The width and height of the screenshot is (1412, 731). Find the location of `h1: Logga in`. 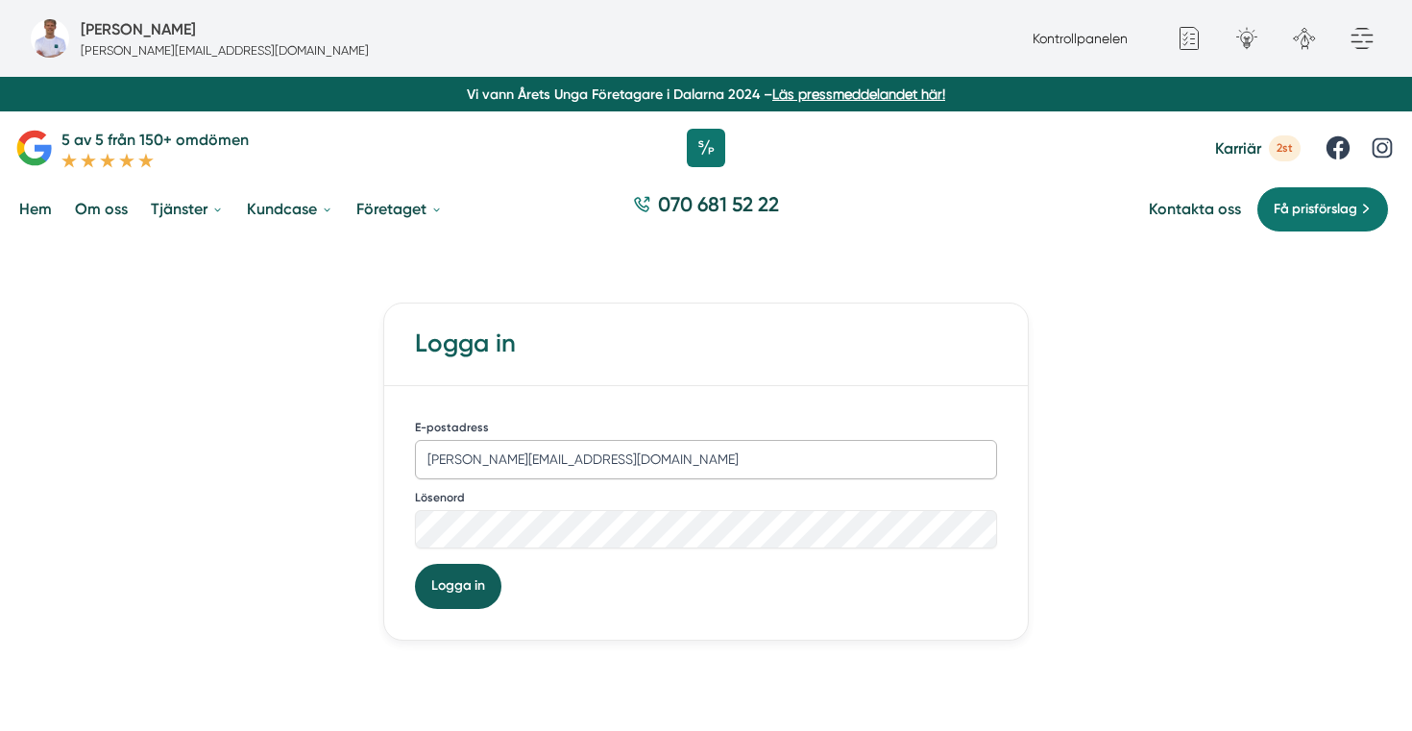

h1: Logga in is located at coordinates (706, 344).